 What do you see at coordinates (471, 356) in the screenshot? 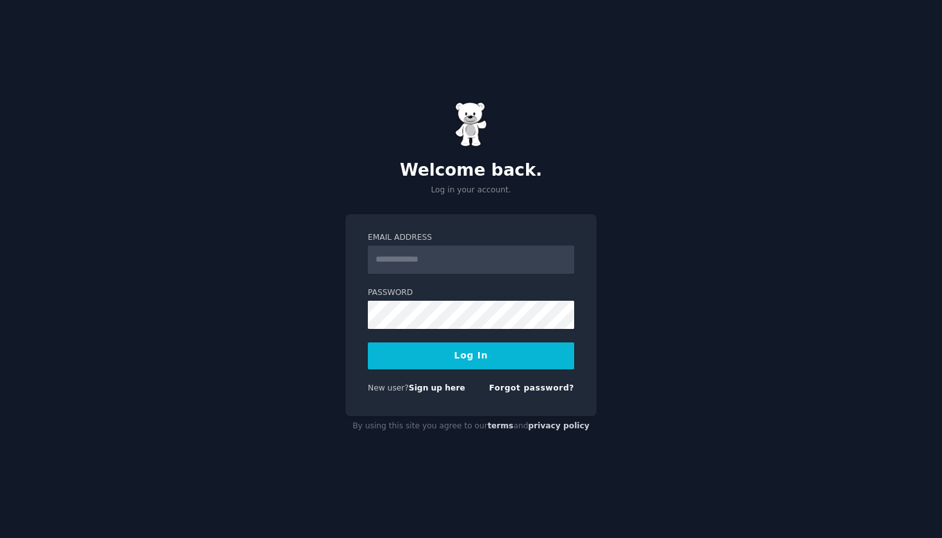
I see `button: Log In` at bounding box center [471, 356].